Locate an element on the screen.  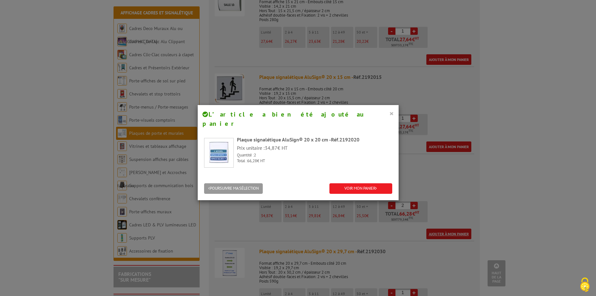
p: Prix unitaire : € HT is located at coordinates (315, 148).